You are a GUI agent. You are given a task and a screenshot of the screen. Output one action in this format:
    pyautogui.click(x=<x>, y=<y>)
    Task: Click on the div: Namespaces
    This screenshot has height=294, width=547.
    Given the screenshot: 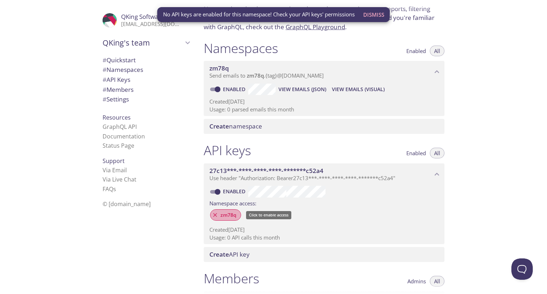 What is the action you would take?
    pyautogui.click(x=146, y=70)
    